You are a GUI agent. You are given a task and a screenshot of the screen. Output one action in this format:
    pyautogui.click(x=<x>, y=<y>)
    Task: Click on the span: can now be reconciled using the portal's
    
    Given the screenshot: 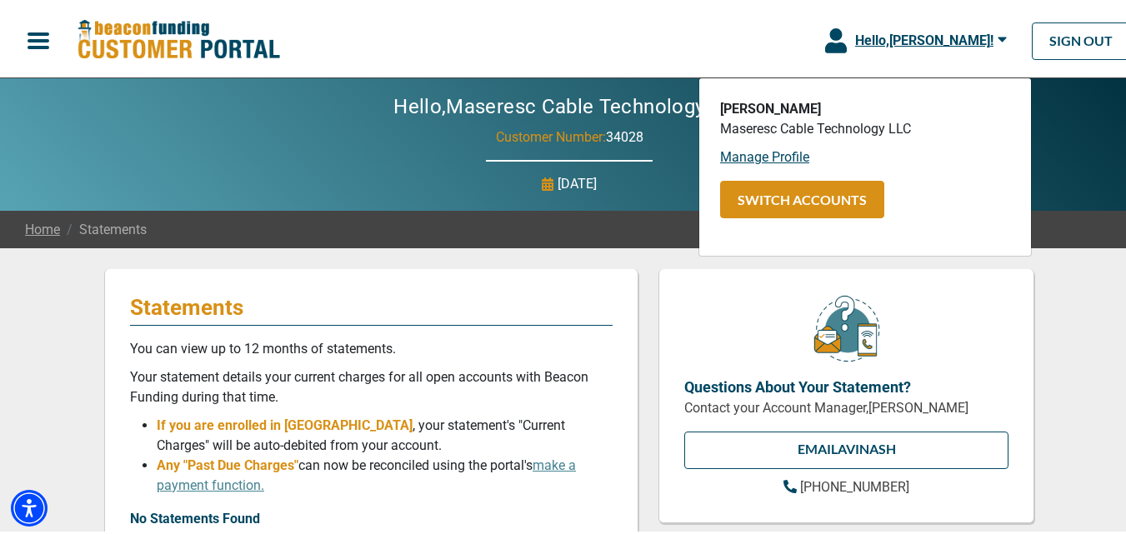 What is the action you would take?
    pyautogui.click(x=366, y=472)
    